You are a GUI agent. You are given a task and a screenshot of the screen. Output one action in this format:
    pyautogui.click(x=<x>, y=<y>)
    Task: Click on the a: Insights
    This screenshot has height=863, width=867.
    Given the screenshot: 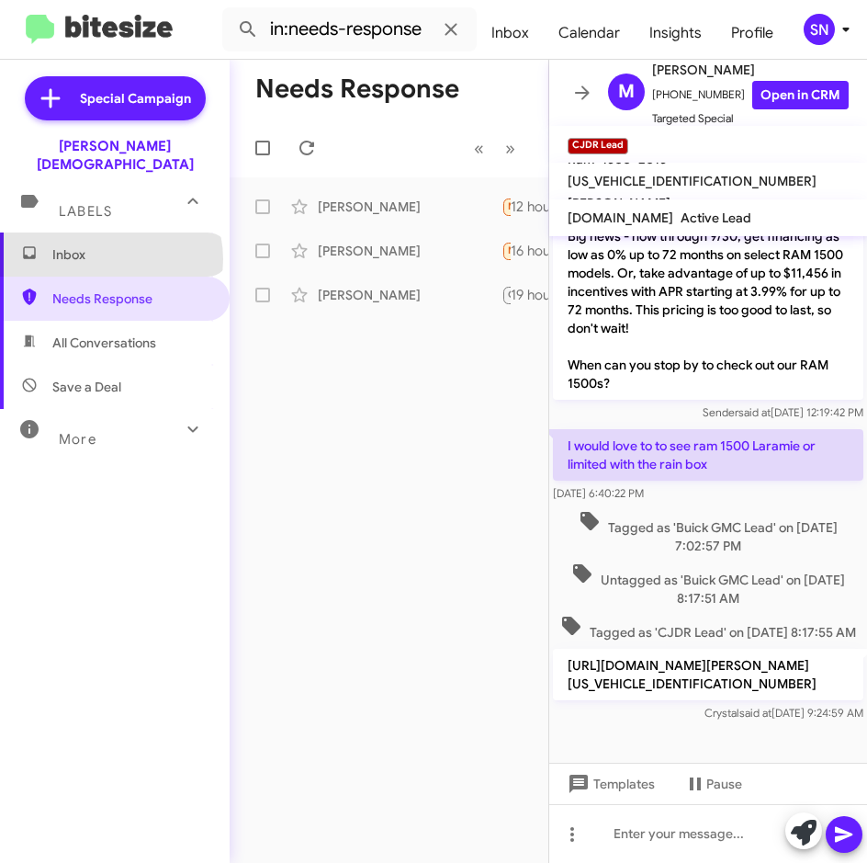 What is the action you would take?
    pyautogui.click(x=675, y=33)
    